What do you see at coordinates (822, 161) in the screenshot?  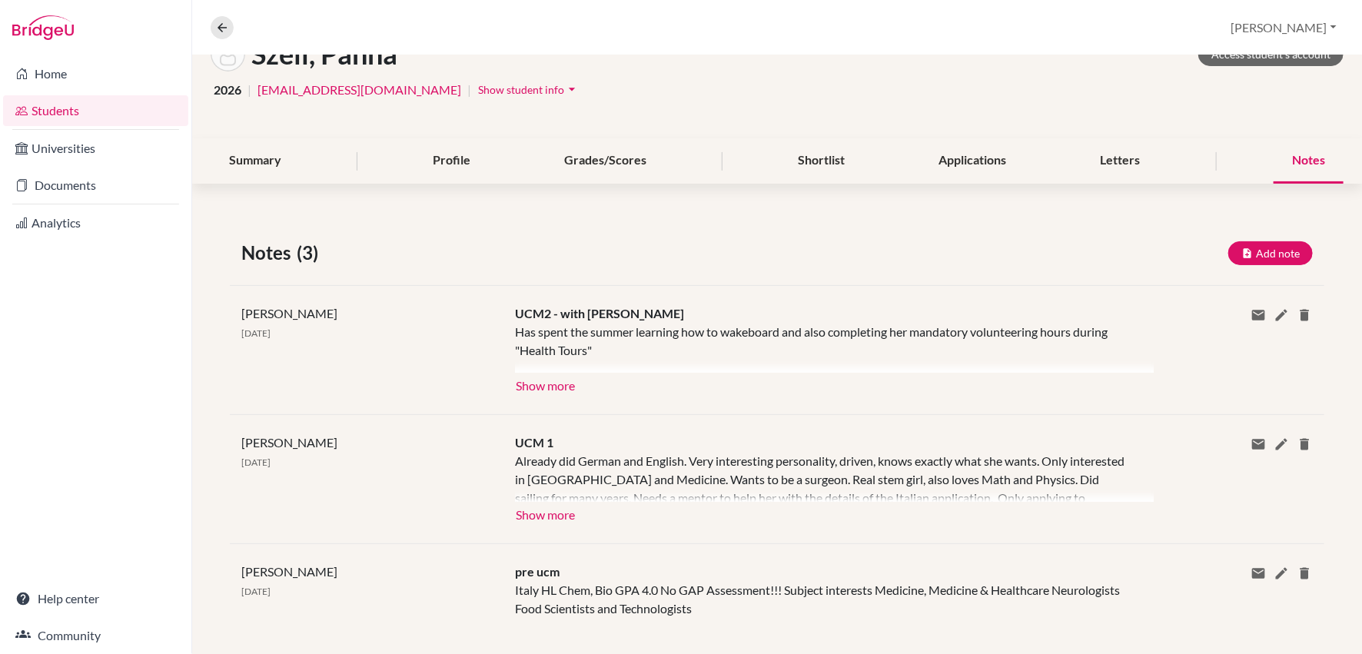 I see `div: Shortlist` at bounding box center [822, 161].